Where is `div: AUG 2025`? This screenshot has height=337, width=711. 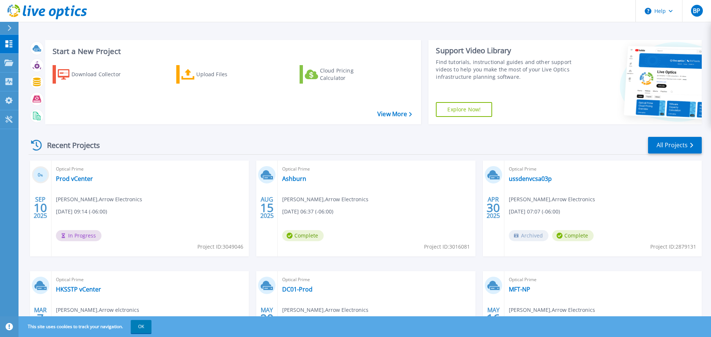
div: AUG 2025 is located at coordinates (267, 208).